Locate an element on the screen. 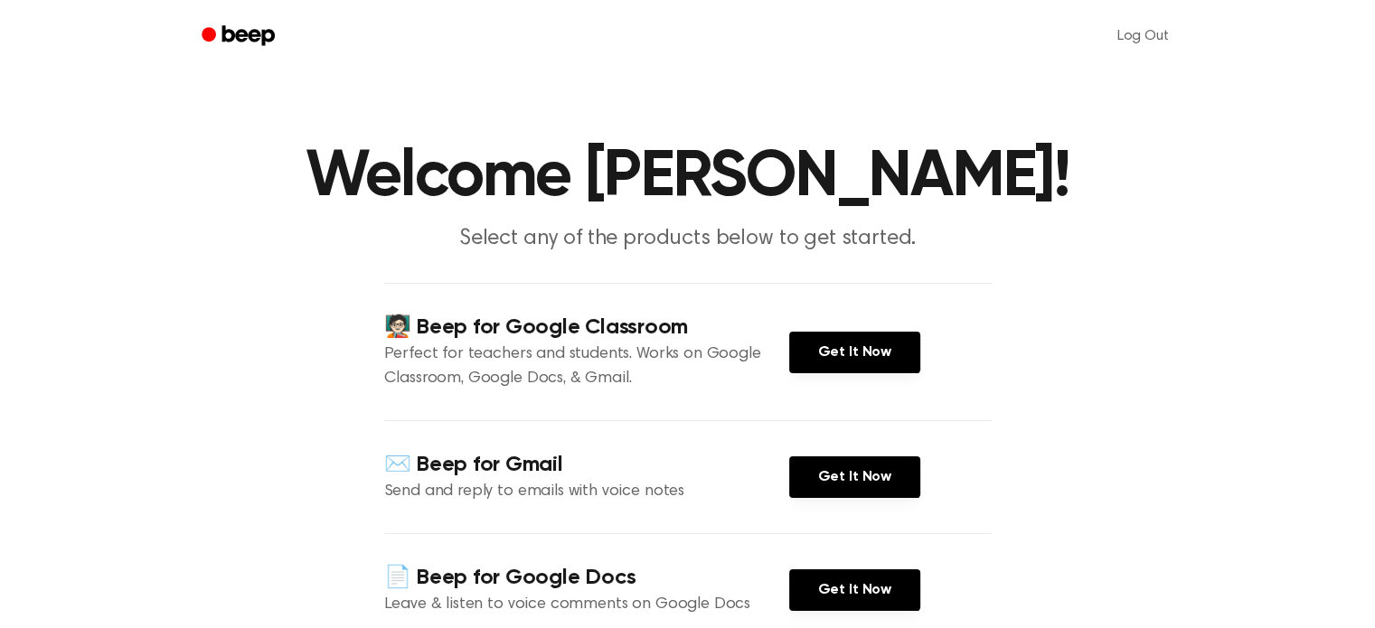 The image size is (1375, 628). h4: 🧑🏻‍🏫 Beep for Google Classroom is located at coordinates (587, 327).